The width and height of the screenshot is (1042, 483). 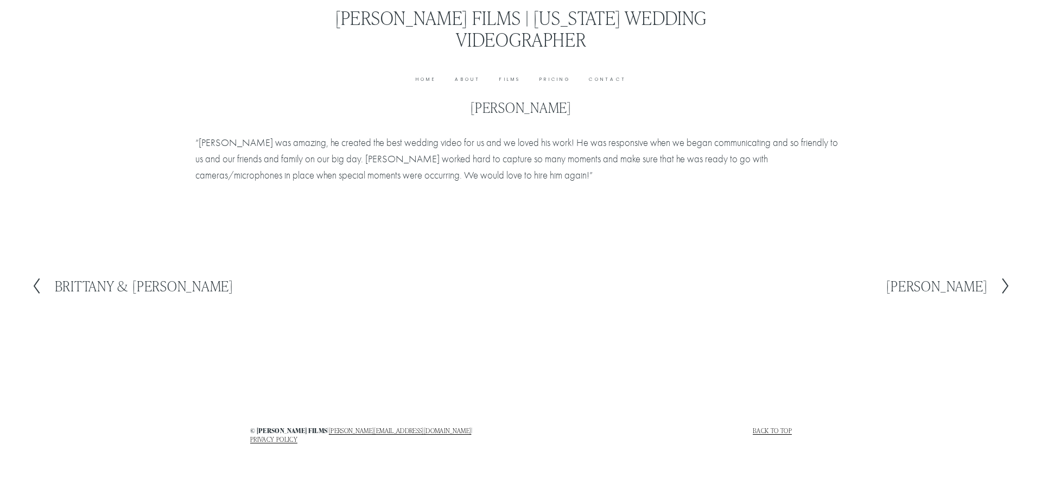 I want to click on a: Pricing, so click(x=555, y=80).